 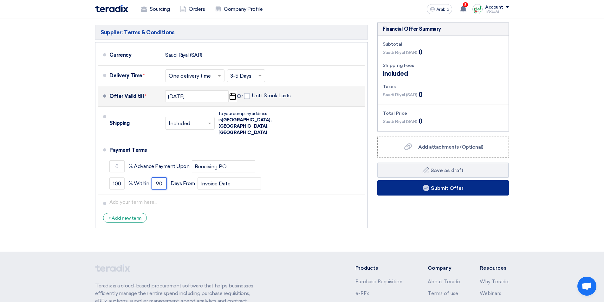 I want to click on a: e-RFx, so click(x=362, y=293).